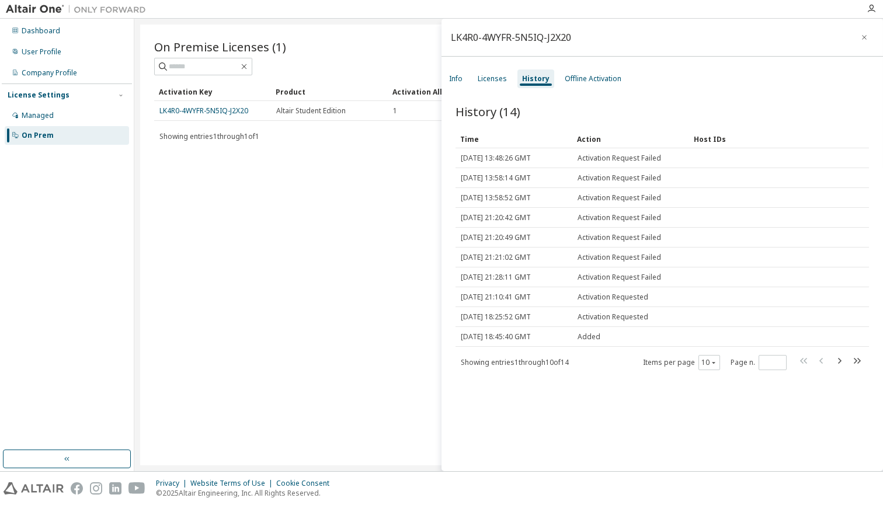 Image resolution: width=883 pixels, height=505 pixels. Describe the element at coordinates (33, 488) in the screenshot. I see `img: altair_logo.svg` at that location.